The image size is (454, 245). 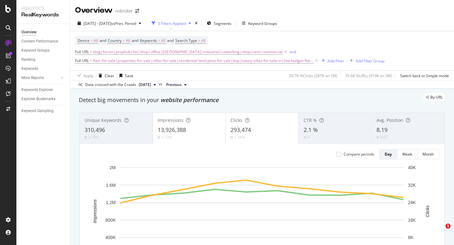 I want to click on div: 35.68 % URLs ( 919K on 3M ), so click(x=368, y=76).